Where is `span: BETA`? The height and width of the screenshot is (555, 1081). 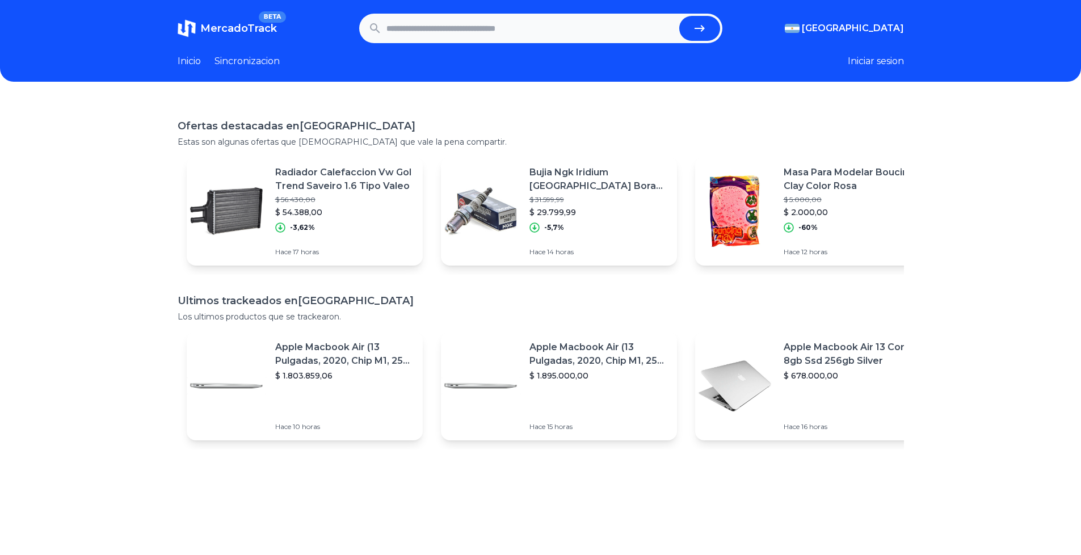
span: BETA is located at coordinates (272, 17).